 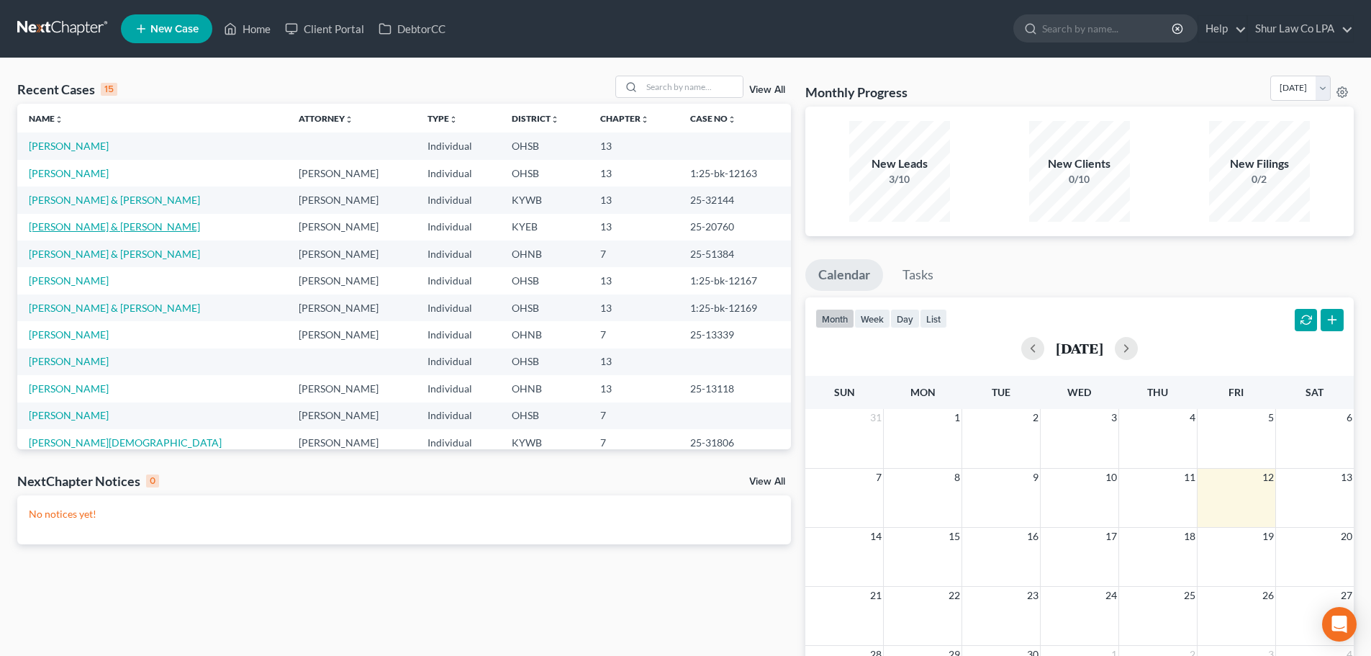 What do you see at coordinates (325, 29) in the screenshot?
I see `a: Client Portal` at bounding box center [325, 29].